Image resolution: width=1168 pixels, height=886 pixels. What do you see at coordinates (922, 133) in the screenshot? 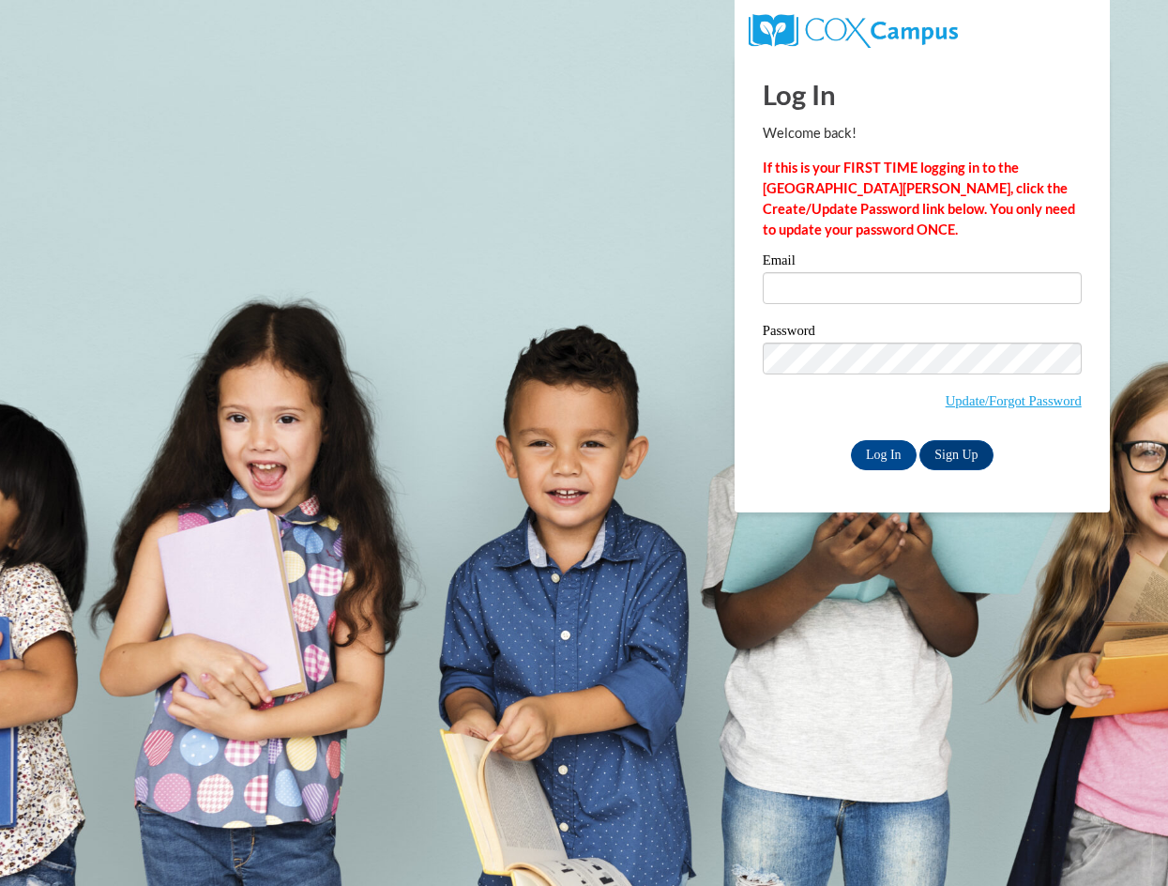
I see `p: Welcome back!` at bounding box center [922, 133].